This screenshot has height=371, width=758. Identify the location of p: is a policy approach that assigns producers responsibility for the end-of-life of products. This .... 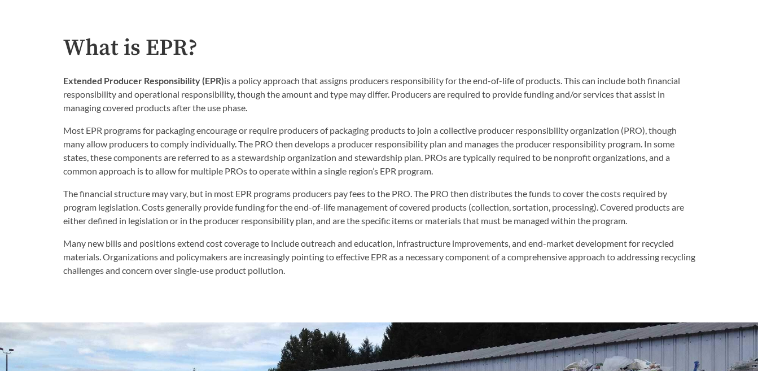
(379, 94).